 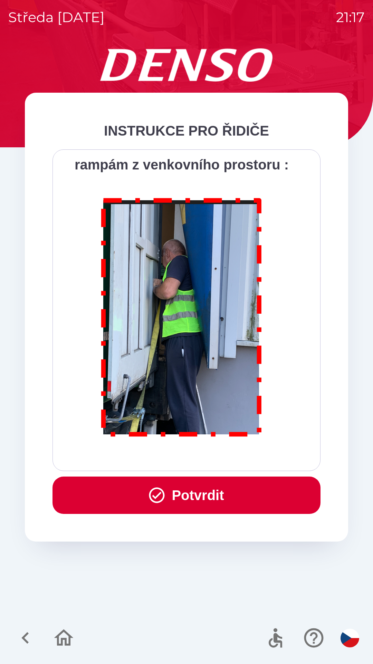 I want to click on img: cs flag, so click(x=350, y=638).